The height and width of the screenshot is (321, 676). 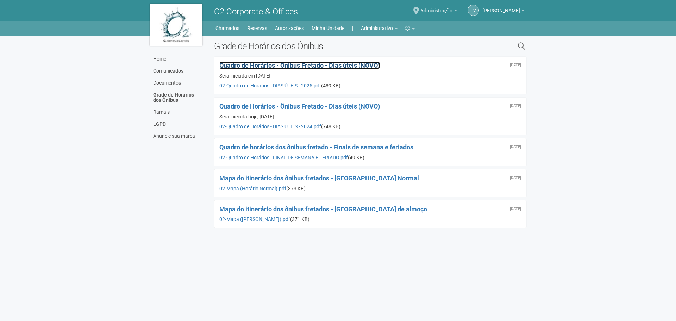 I want to click on a: Documentos, so click(x=177, y=83).